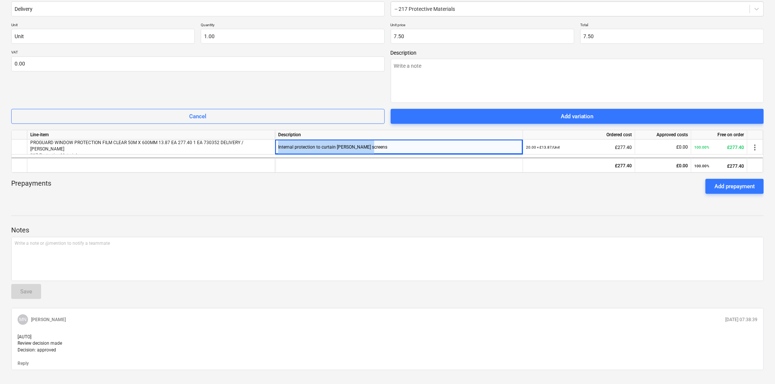 The height and width of the screenshot is (384, 775). What do you see at coordinates (198, 116) in the screenshot?
I see `button: Cancel` at bounding box center [198, 116].